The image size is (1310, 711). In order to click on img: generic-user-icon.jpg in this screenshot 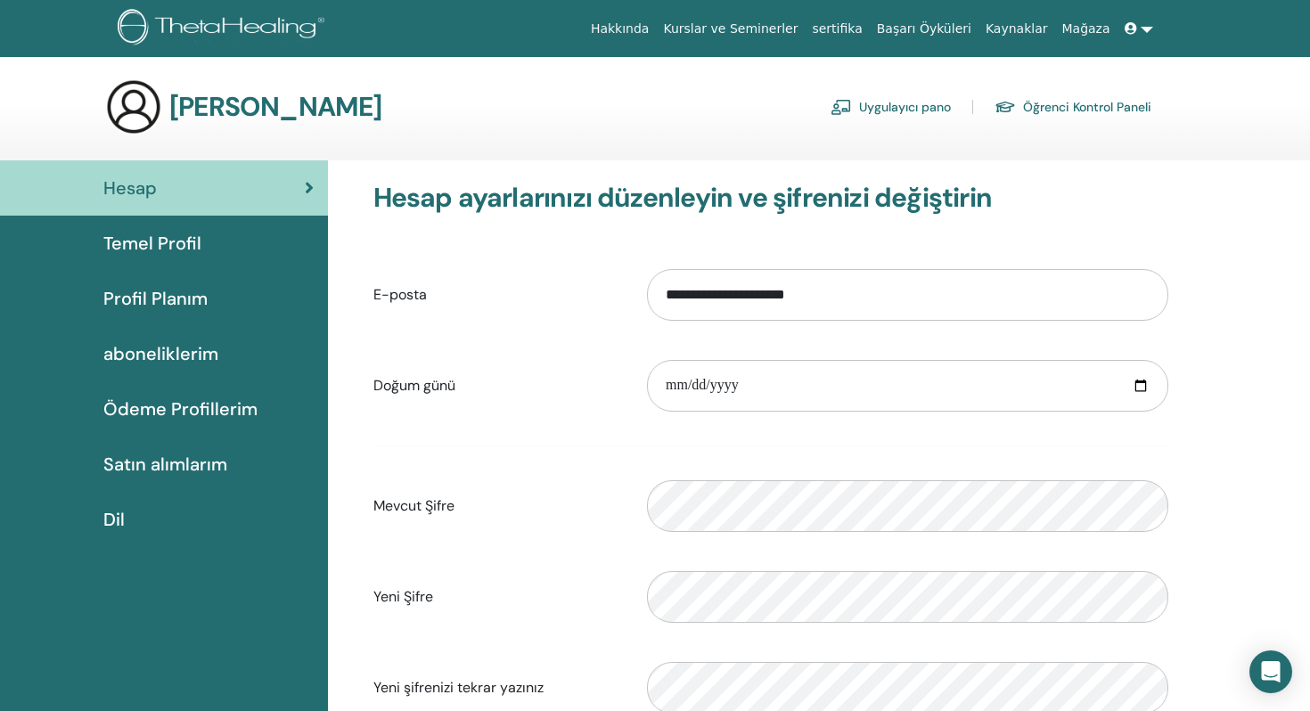, I will do `click(134, 107)`.